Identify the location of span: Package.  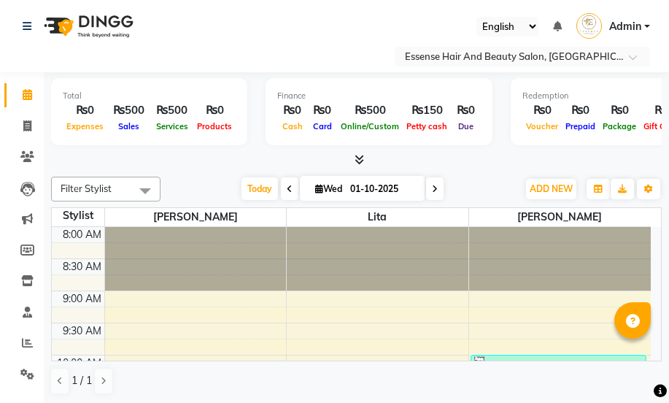
(619, 126).